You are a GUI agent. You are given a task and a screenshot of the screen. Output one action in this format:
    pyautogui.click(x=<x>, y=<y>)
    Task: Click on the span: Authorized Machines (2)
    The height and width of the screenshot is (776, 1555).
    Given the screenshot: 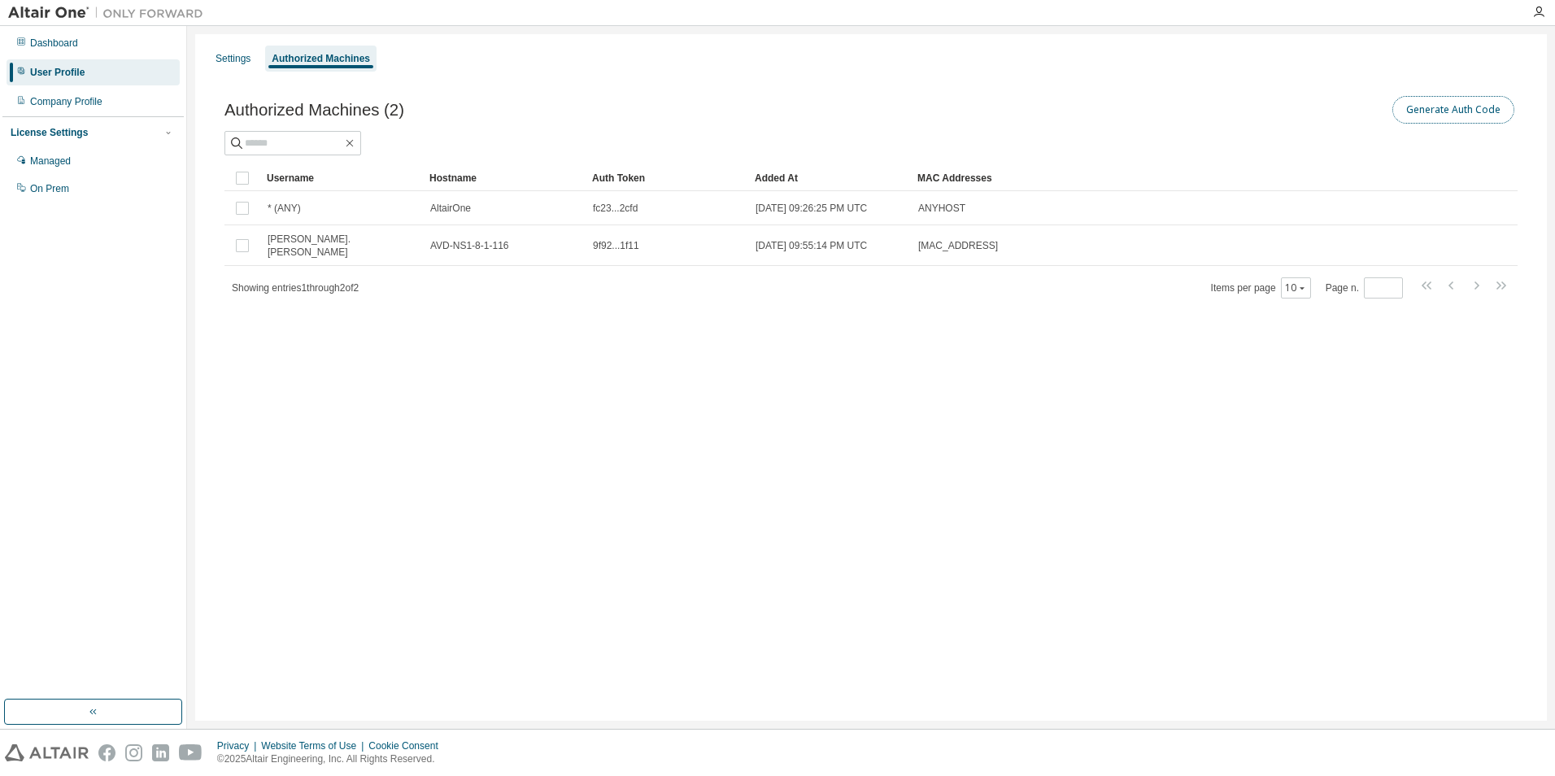 What is the action you would take?
    pyautogui.click(x=314, y=110)
    